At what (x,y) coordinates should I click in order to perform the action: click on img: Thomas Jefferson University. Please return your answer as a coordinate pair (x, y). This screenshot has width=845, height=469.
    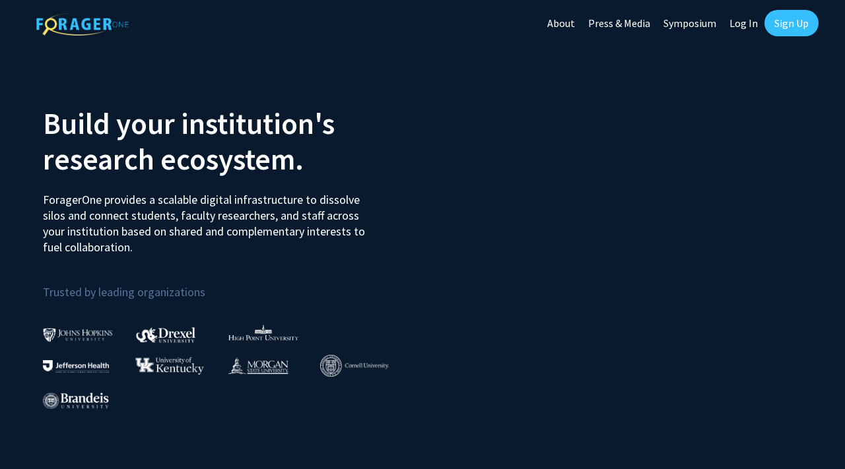
    Looking at the image, I should click on (76, 366).